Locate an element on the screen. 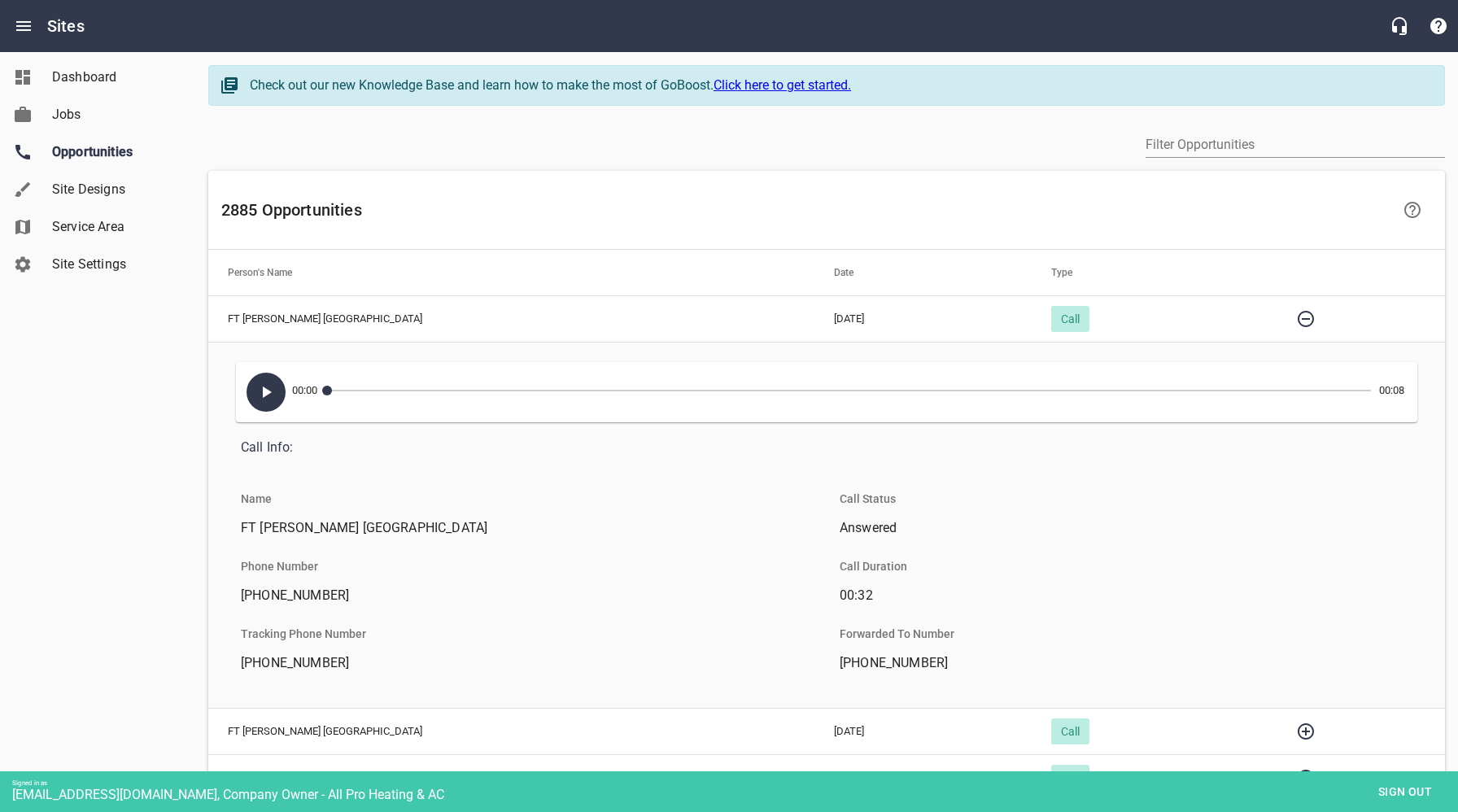 This screenshot has width=1458, height=812. th: Type is located at coordinates (1148, 273).